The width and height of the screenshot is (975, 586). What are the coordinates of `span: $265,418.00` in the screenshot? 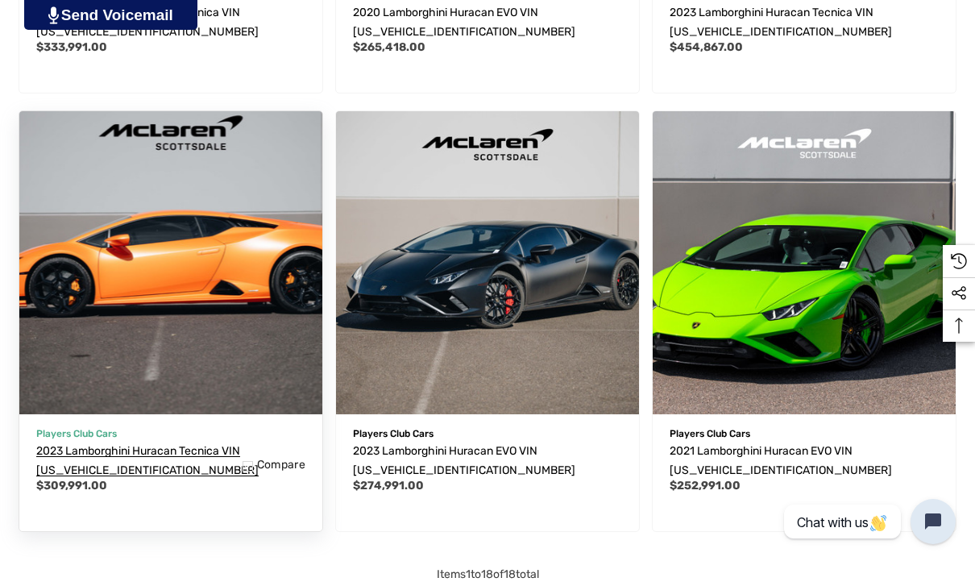 It's located at (389, 47).